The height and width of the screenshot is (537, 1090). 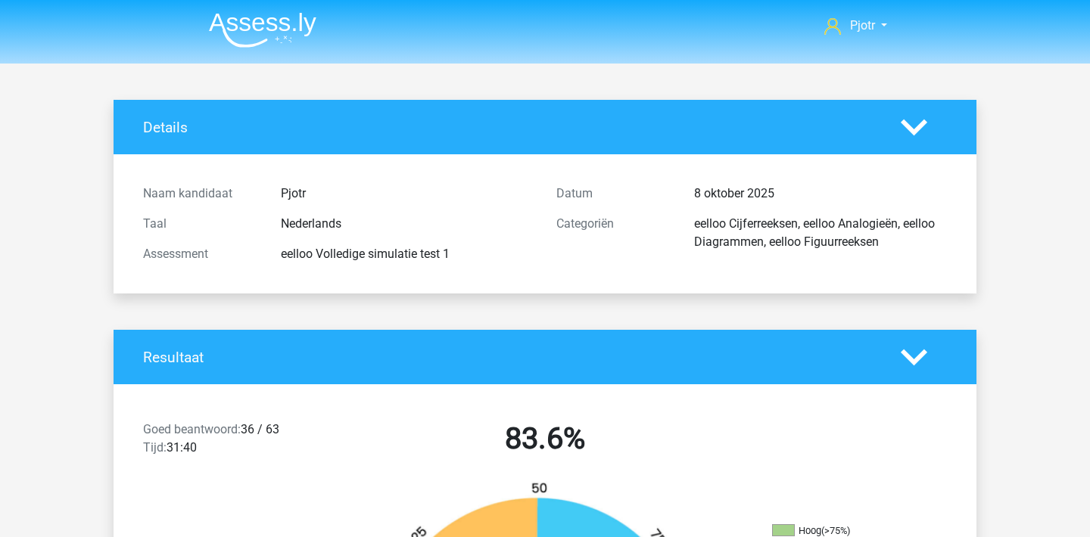 What do you see at coordinates (407, 224) in the screenshot?
I see `div: Nederlands` at bounding box center [407, 224].